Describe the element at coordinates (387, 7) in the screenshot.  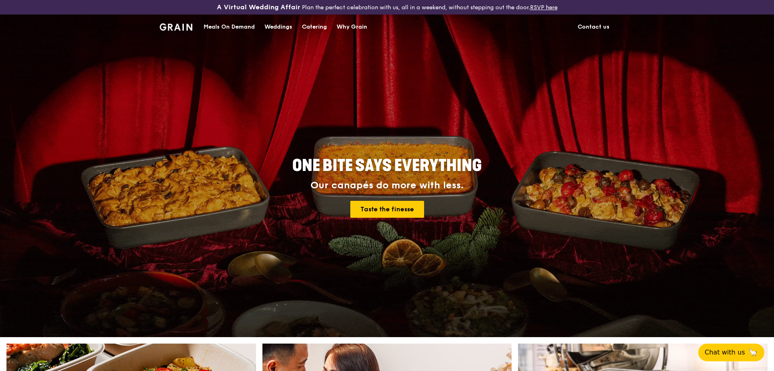
I see `div: Plan the perfect celebration with us, all in a weekend, without stepping out the door.` at that location.